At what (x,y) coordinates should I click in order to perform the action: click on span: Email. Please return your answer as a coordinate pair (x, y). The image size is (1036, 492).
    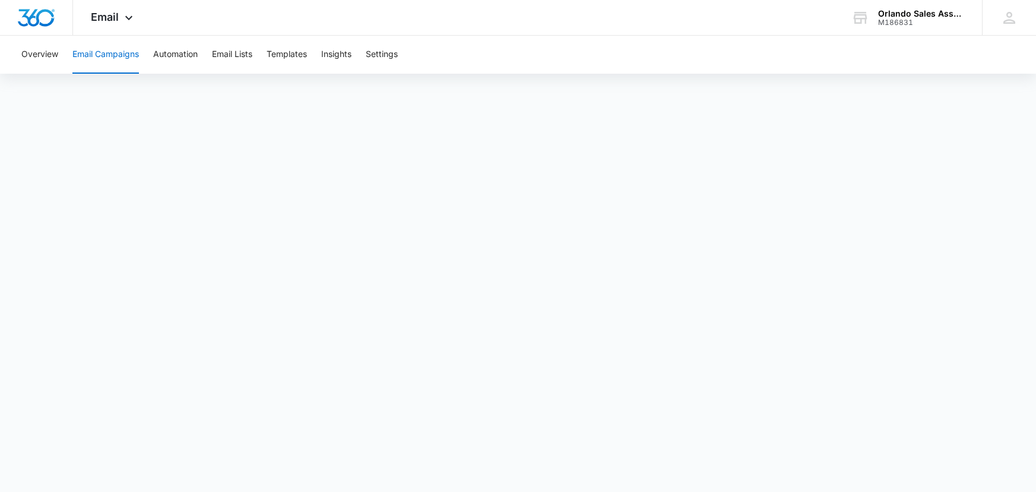
    Looking at the image, I should click on (105, 17).